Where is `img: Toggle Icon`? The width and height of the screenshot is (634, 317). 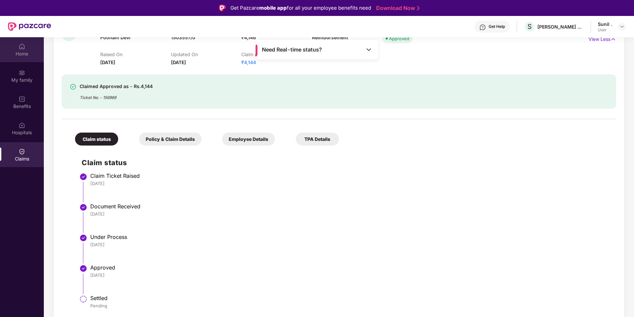 img: Toggle Icon is located at coordinates (369, 49).